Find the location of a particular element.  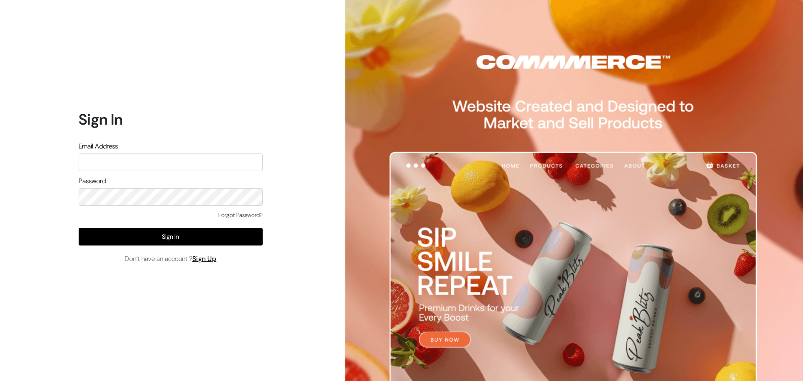

span: Don’t have an account ? is located at coordinates (171, 259).